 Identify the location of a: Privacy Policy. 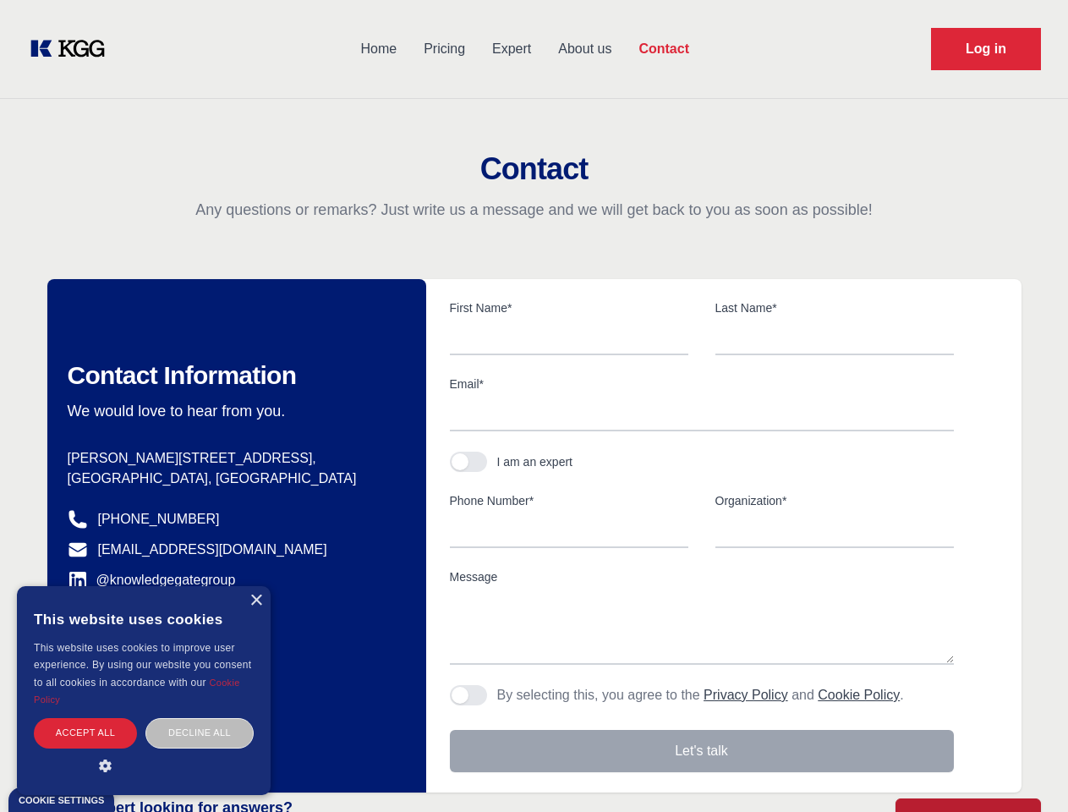
(746, 695).